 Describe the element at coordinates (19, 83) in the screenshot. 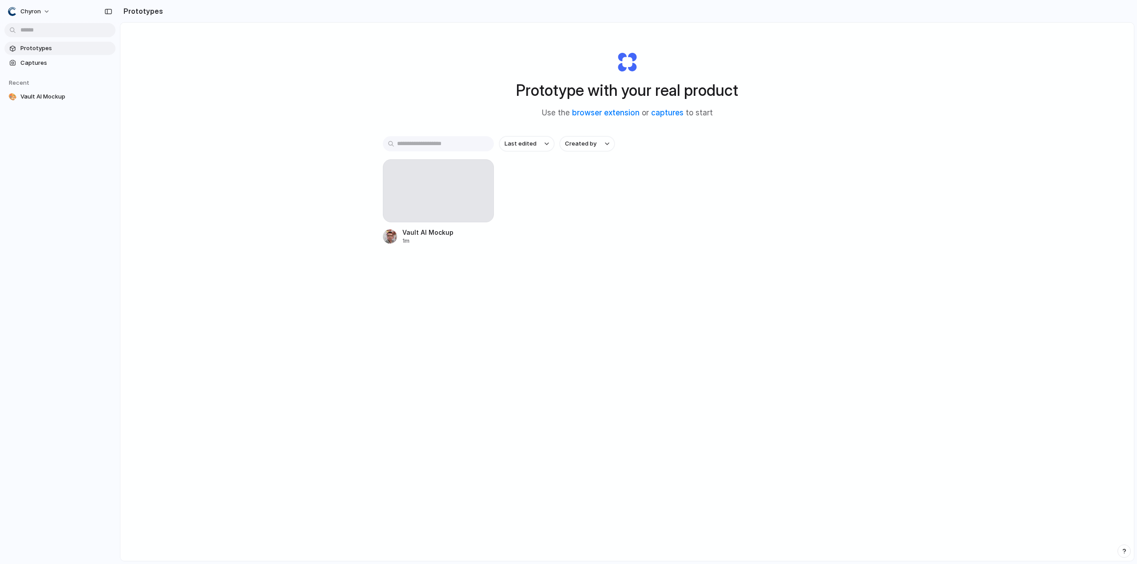

I see `span: Recent` at that location.